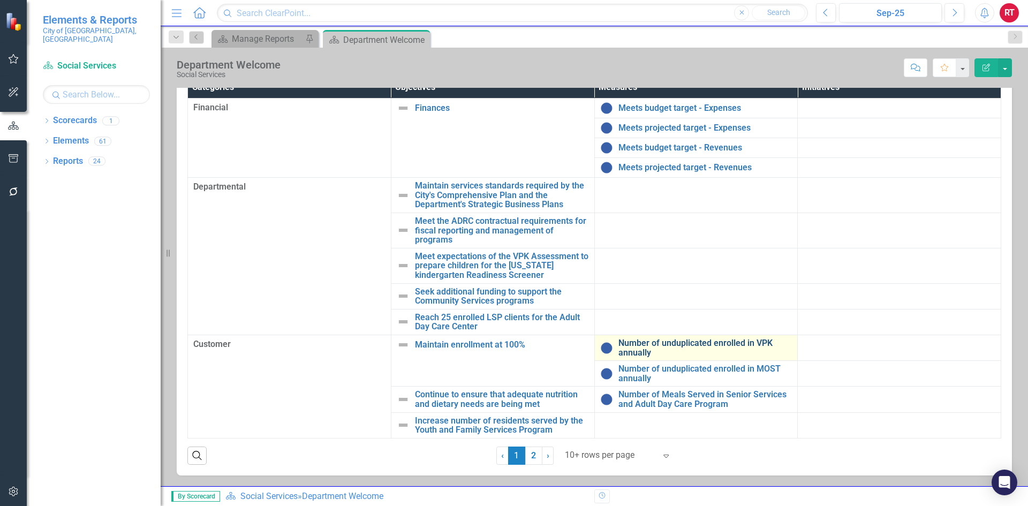  I want to click on a: Seek additional funding to support the Community Services programs, so click(502, 296).